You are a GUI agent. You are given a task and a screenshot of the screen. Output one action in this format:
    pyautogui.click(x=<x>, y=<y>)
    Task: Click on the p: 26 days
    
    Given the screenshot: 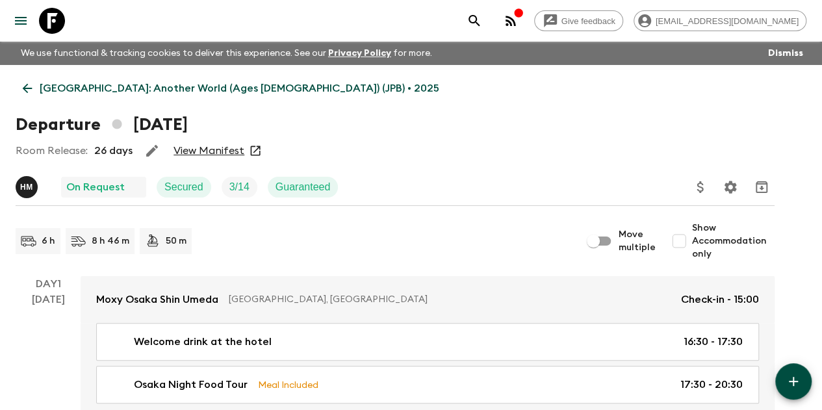 What is the action you would take?
    pyautogui.click(x=113, y=151)
    